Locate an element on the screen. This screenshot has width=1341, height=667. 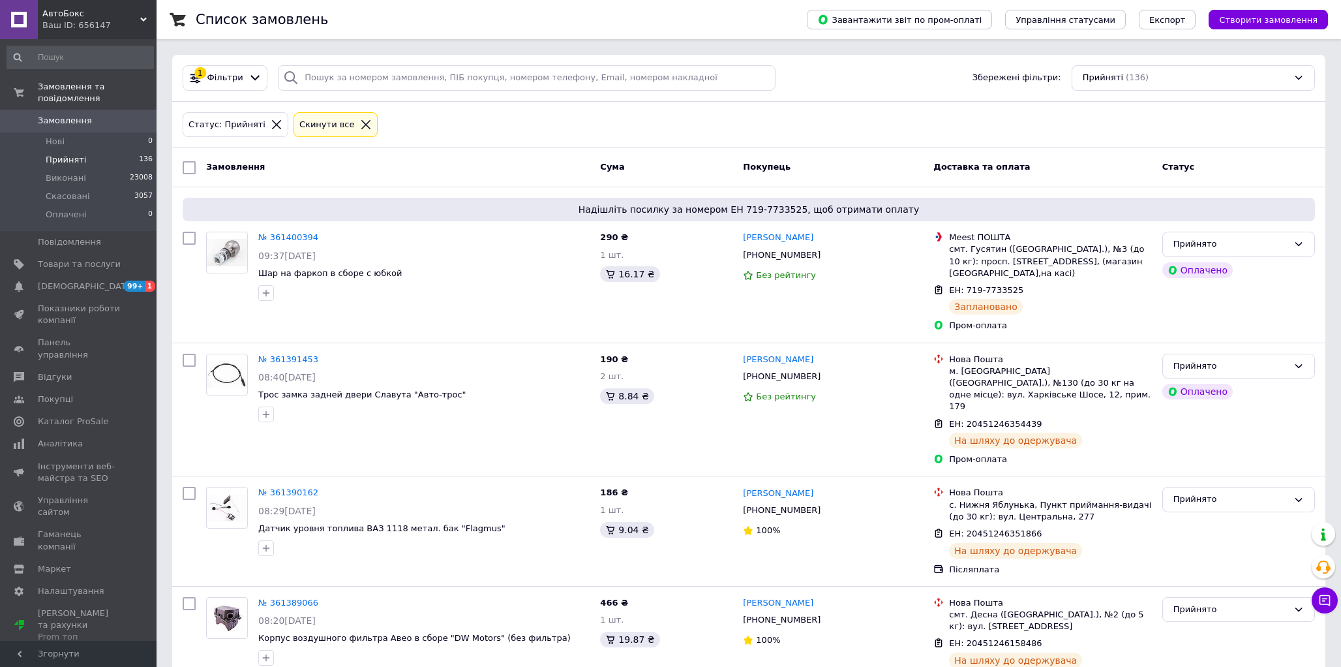
span: Маркет is located at coordinates (54, 569).